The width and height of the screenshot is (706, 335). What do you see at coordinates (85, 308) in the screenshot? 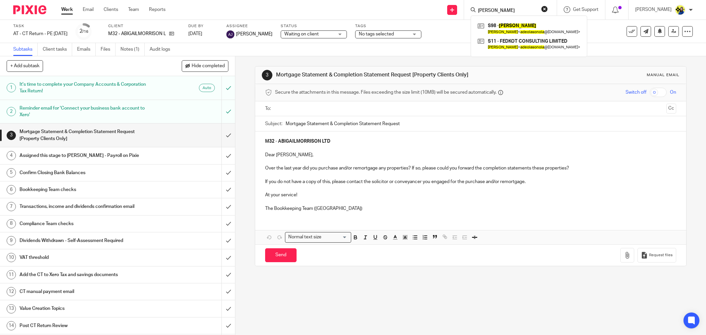
I see `h1: Value Creation Topics` at bounding box center [85, 308].